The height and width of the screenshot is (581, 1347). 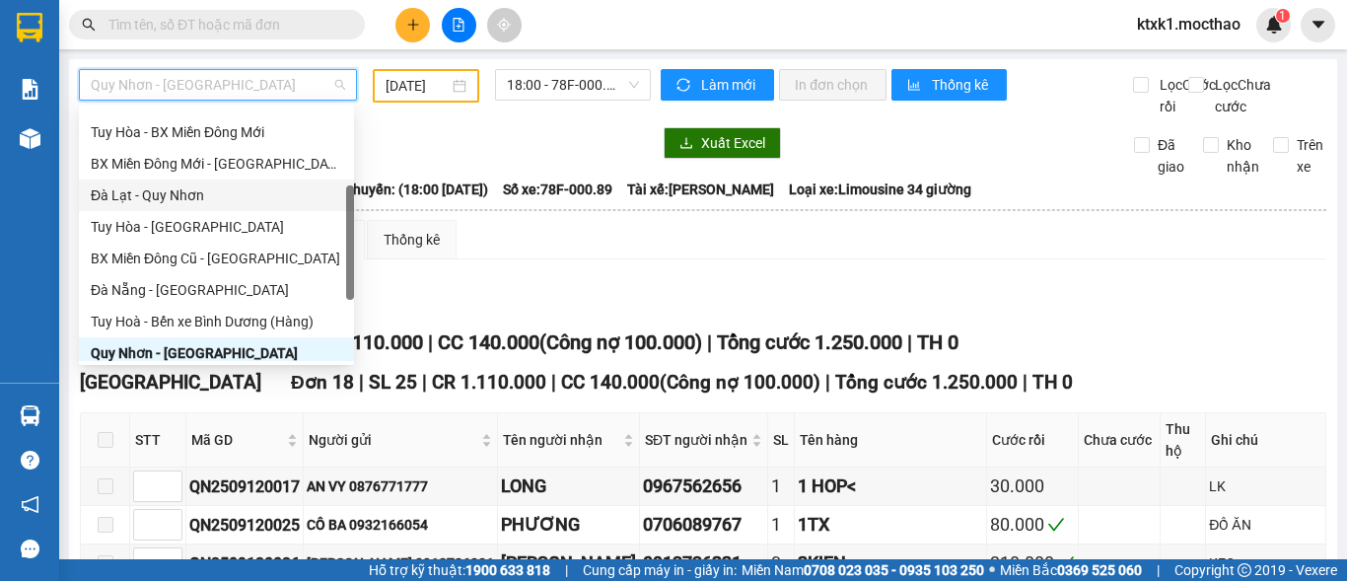 What do you see at coordinates (1266, 440) in the screenshot?
I see `th: Ghi chú` at bounding box center [1266, 440].